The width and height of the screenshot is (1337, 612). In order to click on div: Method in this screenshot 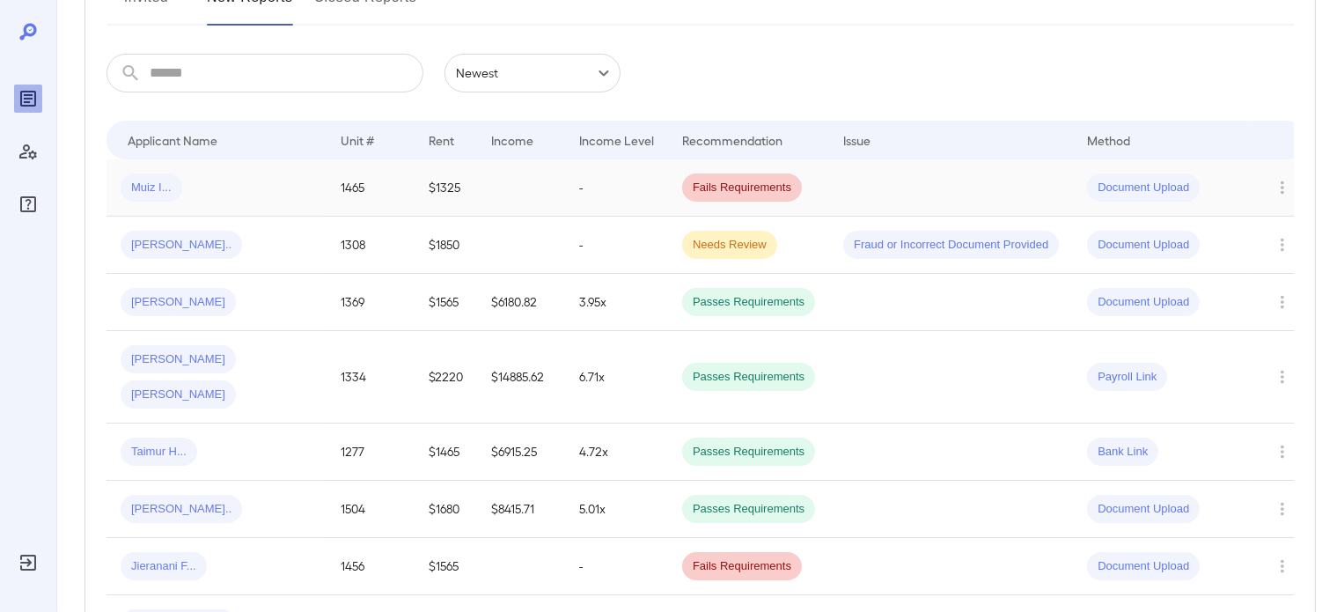, I will do `click(1108, 140)`.